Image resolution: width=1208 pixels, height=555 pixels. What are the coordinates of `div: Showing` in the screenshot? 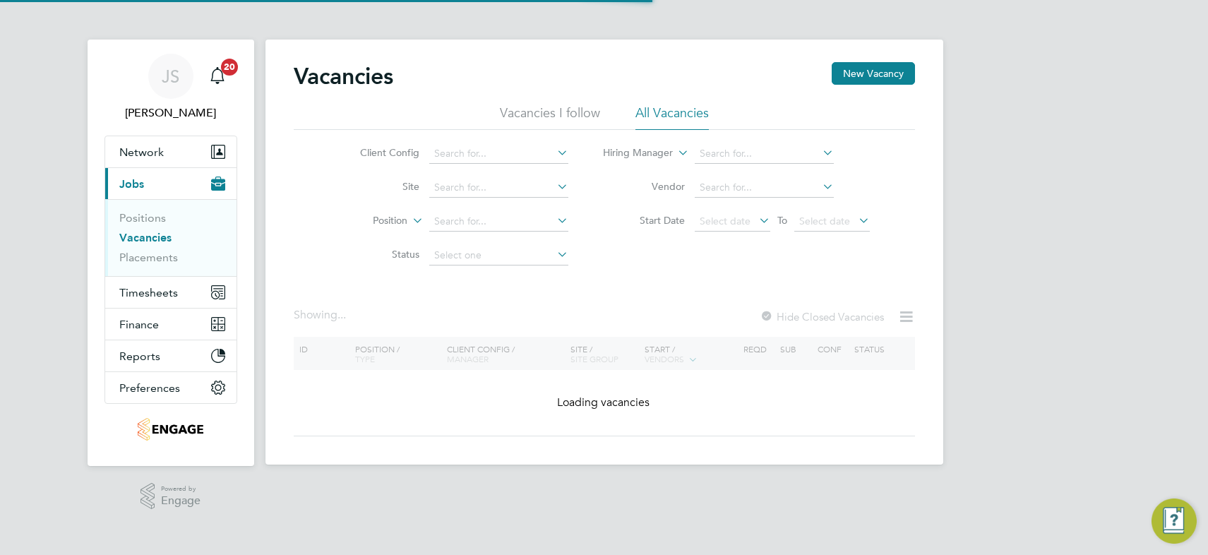 It's located at (321, 315).